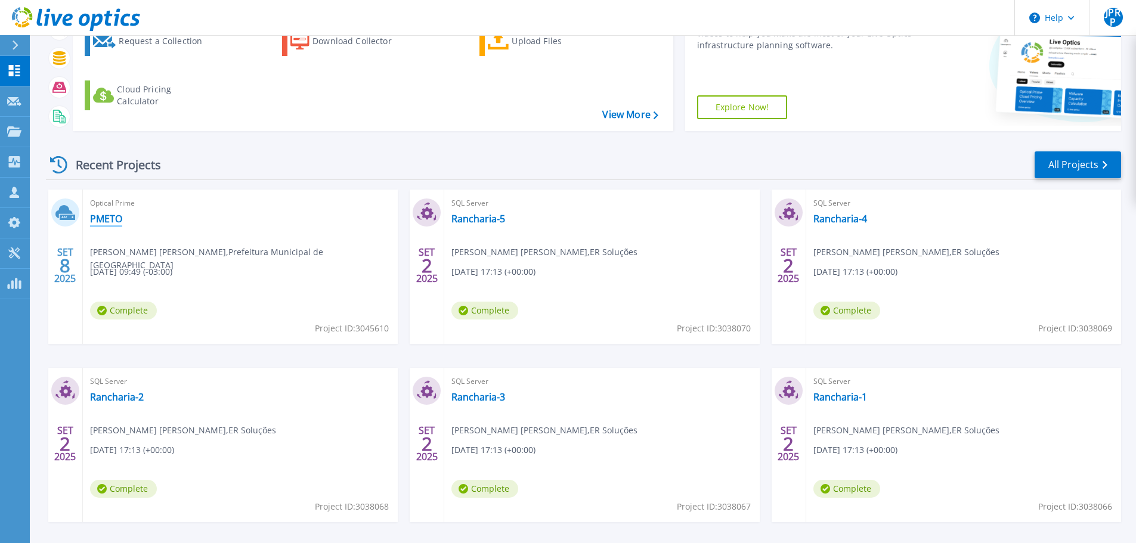 The image size is (1136, 543). I want to click on span: Project ID: 3038067, so click(714, 507).